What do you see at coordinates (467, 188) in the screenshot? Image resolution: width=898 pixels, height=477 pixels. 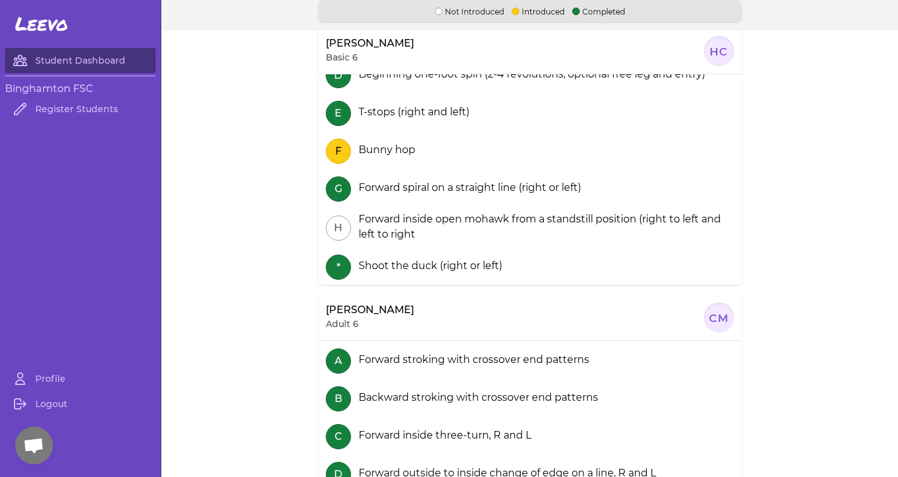 I see `div: Forward spiral on a straight line (right or left)` at bounding box center [467, 188].